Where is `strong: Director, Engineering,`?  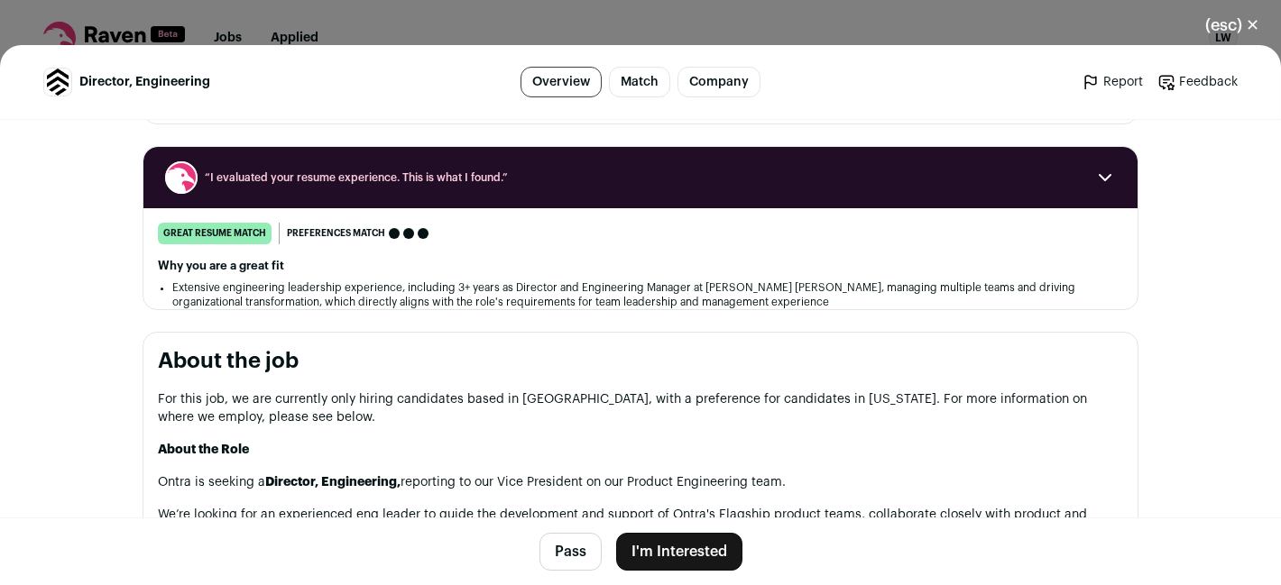 strong: Director, Engineering, is located at coordinates (333, 483).